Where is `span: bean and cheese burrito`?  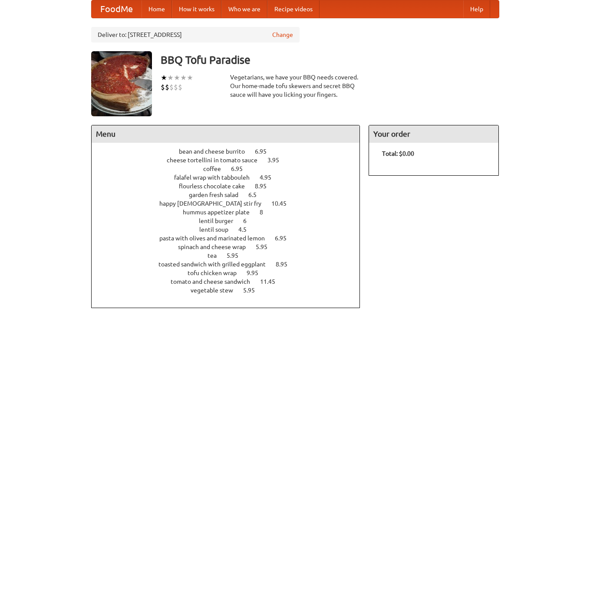
span: bean and cheese burrito is located at coordinates (216, 152).